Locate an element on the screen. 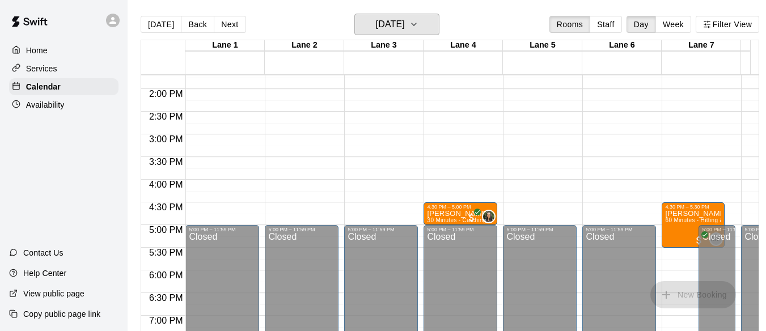 This screenshot has height=331, width=766. span: 4:30 PM is located at coordinates (166, 207).